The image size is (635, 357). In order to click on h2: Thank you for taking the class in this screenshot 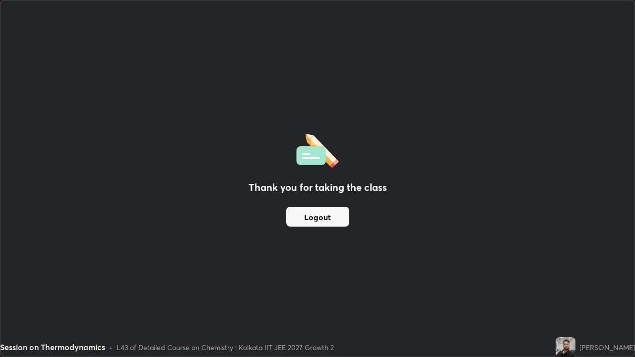, I will do `click(317, 187)`.